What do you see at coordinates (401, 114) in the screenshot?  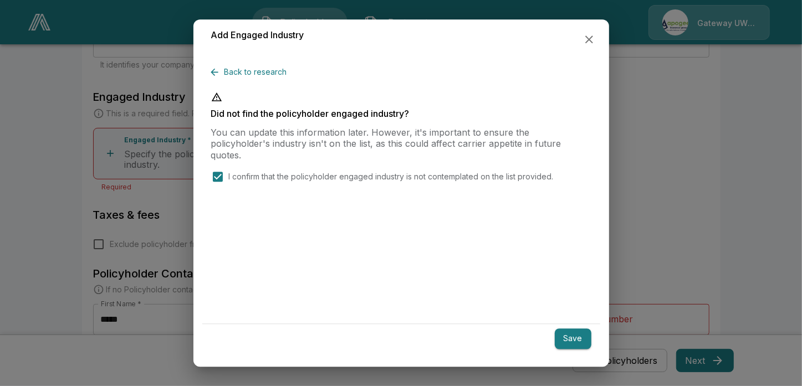 I see `p: Did not find the policyholder engaged industry?` at bounding box center [401, 114].